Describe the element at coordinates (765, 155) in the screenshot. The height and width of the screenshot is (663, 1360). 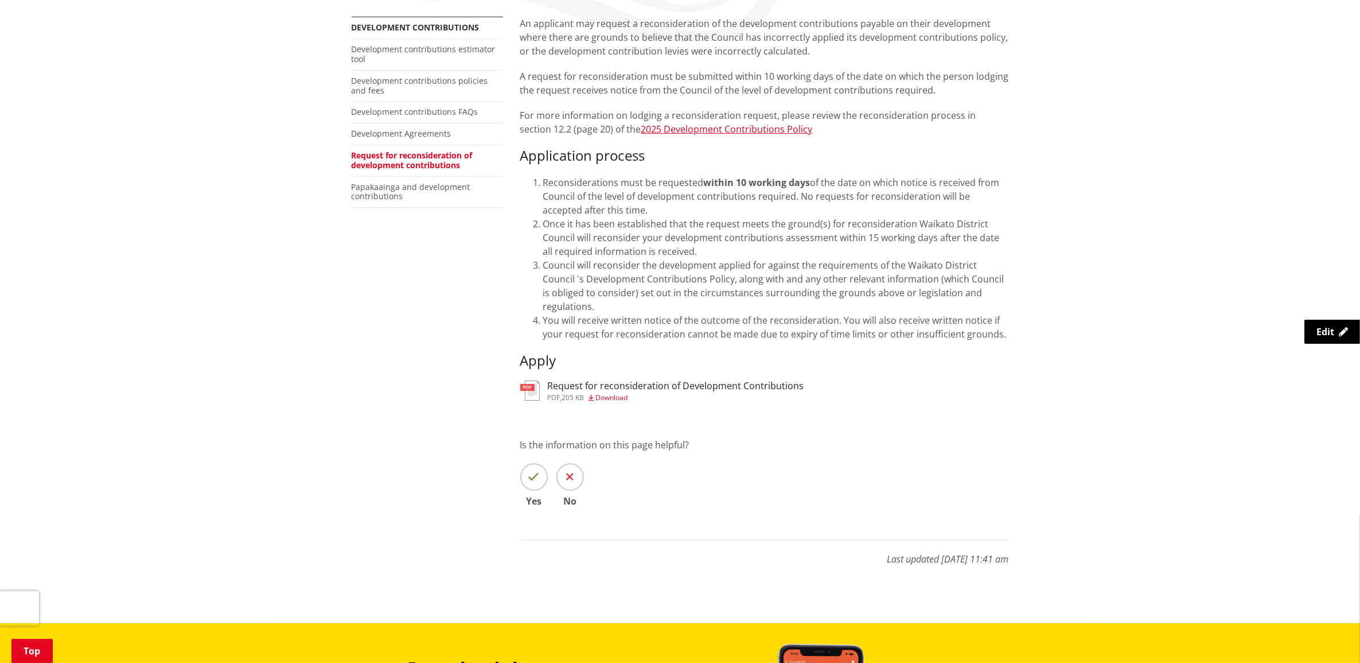
I see `h3: Application process` at that location.